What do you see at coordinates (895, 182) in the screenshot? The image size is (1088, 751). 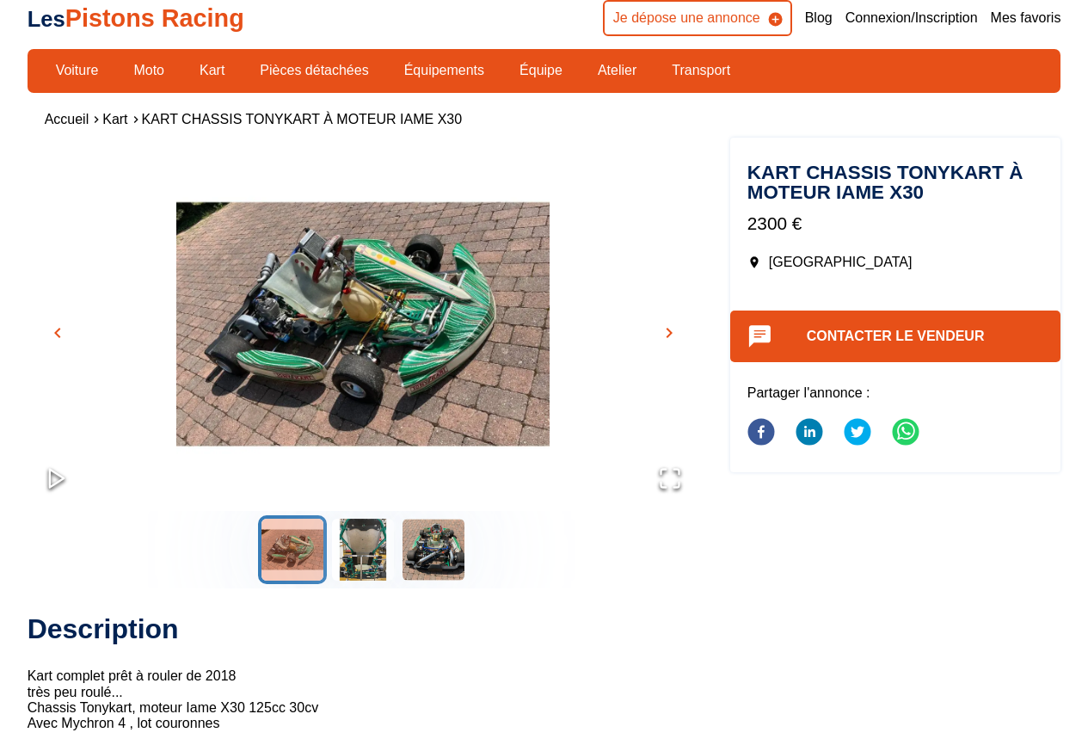 I see `h1: KART CHASSIS TONYKART à MOTEUR IAME X30` at bounding box center [895, 182].